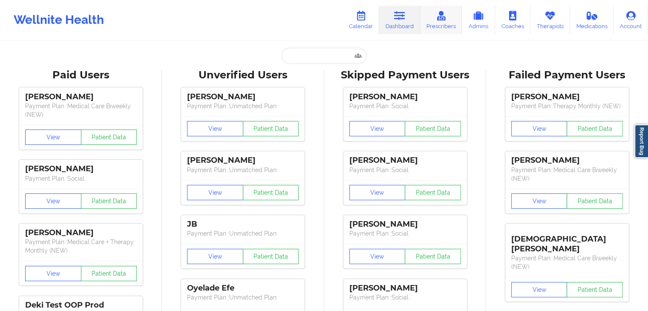 Image resolution: width=648 pixels, height=311 pixels. I want to click on div: Failed Payment Users, so click(567, 75).